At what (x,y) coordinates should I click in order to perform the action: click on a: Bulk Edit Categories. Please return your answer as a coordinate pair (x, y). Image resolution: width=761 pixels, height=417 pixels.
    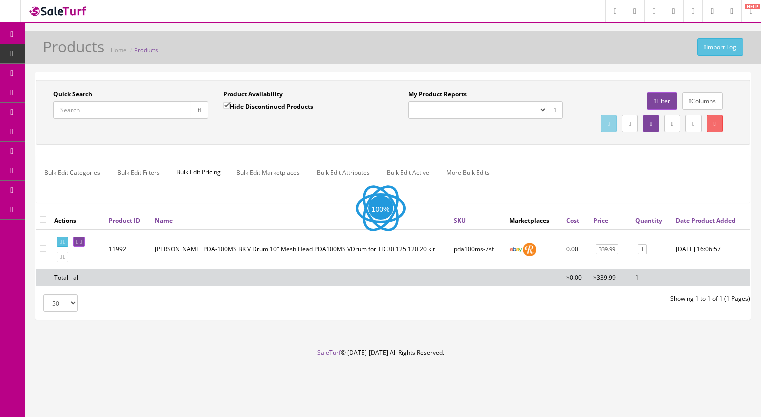
    Looking at the image, I should click on (72, 173).